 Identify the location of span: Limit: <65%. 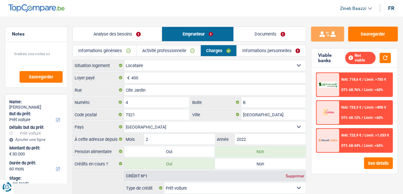
(374, 145).